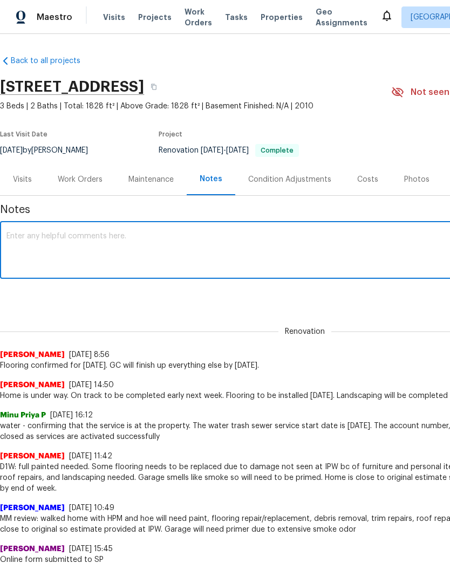 The width and height of the screenshot is (450, 577). I want to click on div: Visits, so click(22, 180).